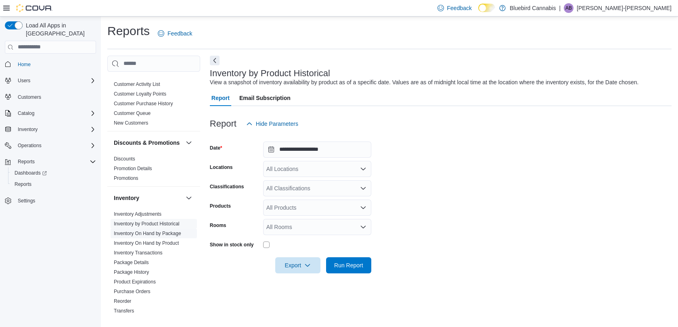 Image resolution: width=678 pixels, height=327 pixels. Describe the element at coordinates (131, 263) in the screenshot. I see `a: Package Details` at that location.